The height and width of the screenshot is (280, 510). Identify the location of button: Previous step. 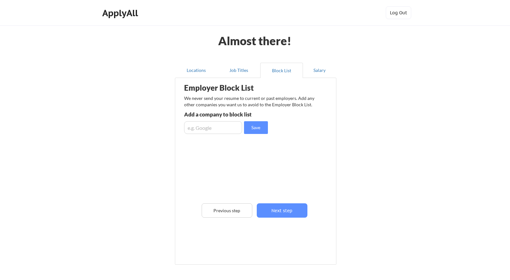
(227, 210).